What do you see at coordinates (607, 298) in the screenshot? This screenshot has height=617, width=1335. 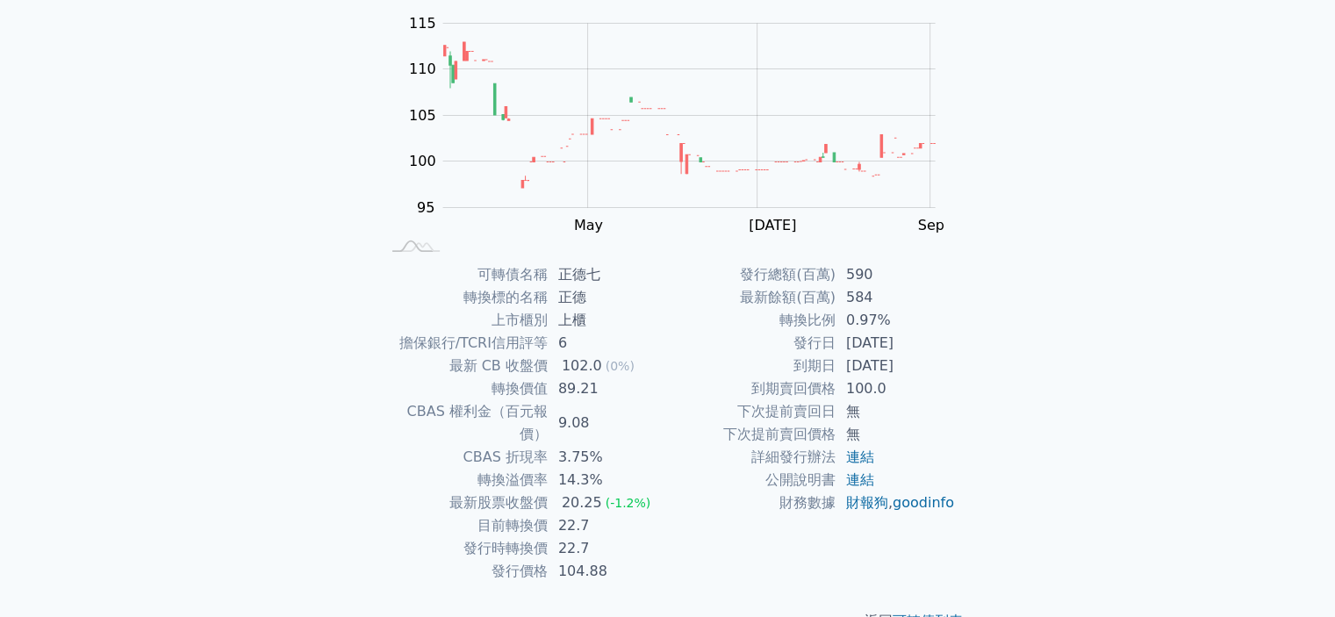 I see `td: 正德` at bounding box center [607, 298].